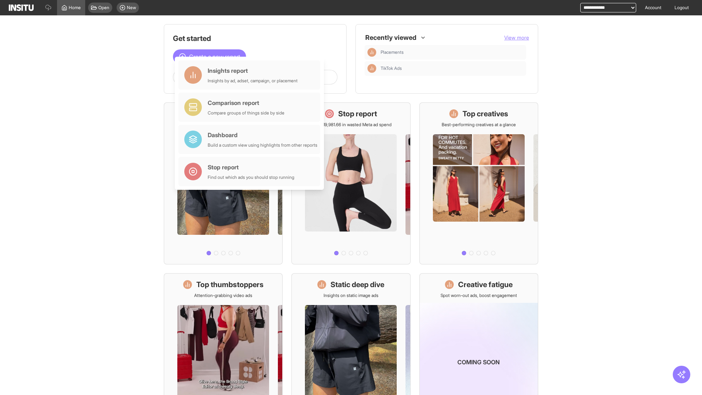 This screenshot has height=395, width=702. Describe the element at coordinates (251, 167) in the screenshot. I see `div: Stop report` at that location.